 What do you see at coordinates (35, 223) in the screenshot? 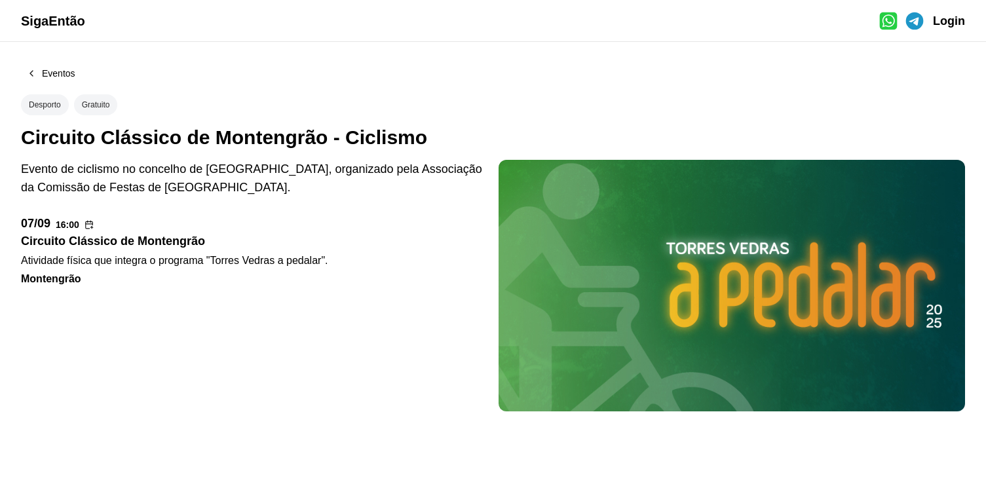
I see `div: 07/09` at bounding box center [35, 223].